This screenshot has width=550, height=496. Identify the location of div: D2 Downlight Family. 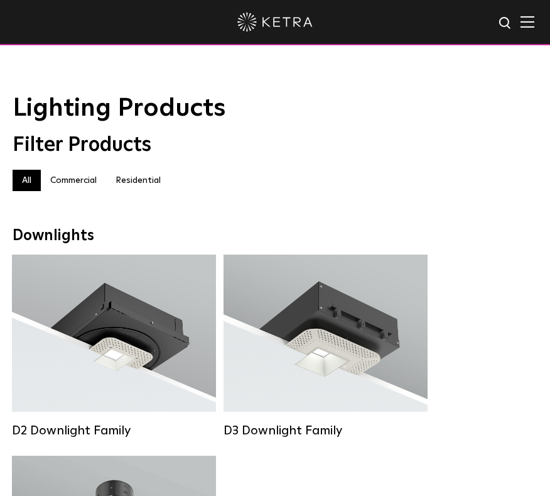
(114, 430).